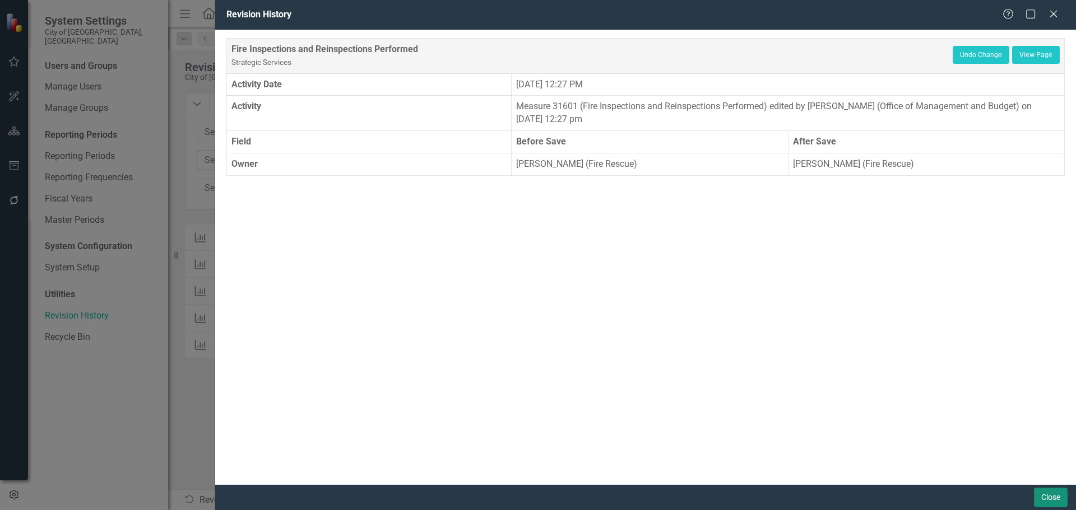 The width and height of the screenshot is (1076, 510). What do you see at coordinates (926, 142) in the screenshot?
I see `th: After Save` at bounding box center [926, 142].